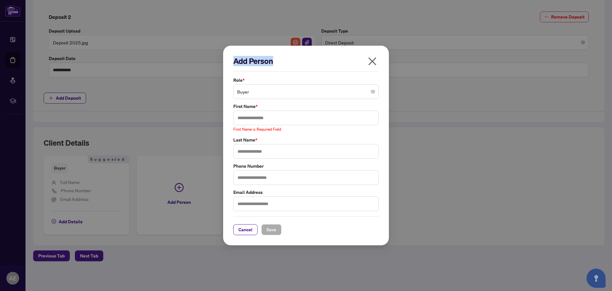 This screenshot has width=612, height=291. I want to click on label: Phone Number, so click(306, 166).